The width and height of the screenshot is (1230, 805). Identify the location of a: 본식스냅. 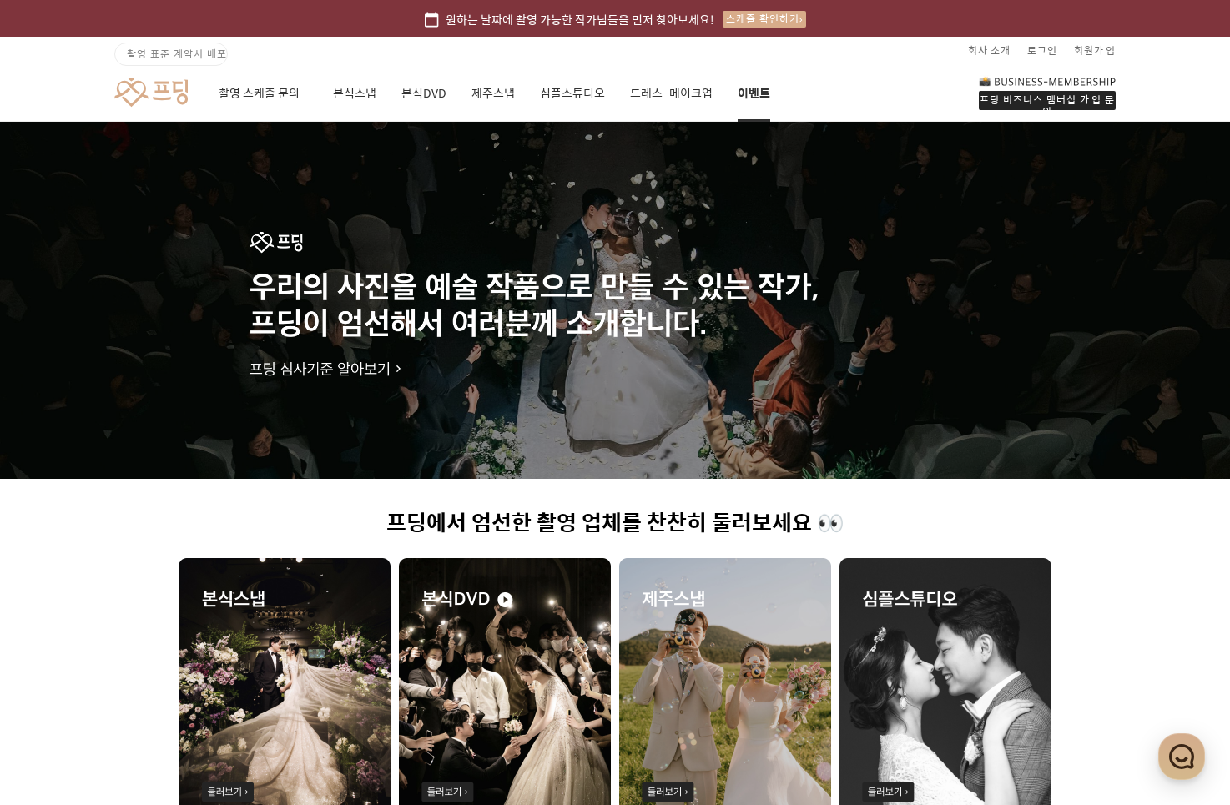
(355, 93).